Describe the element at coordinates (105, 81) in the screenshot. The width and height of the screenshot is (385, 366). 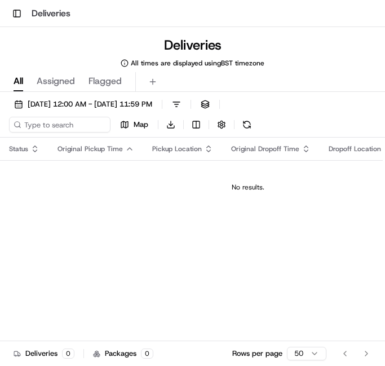
I see `span: Flagged` at that location.